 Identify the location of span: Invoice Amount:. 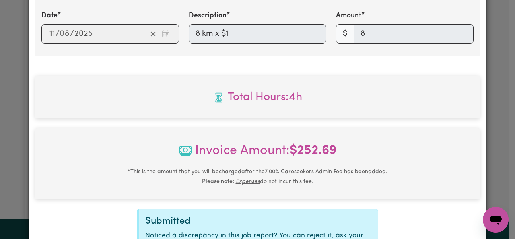
(258, 154).